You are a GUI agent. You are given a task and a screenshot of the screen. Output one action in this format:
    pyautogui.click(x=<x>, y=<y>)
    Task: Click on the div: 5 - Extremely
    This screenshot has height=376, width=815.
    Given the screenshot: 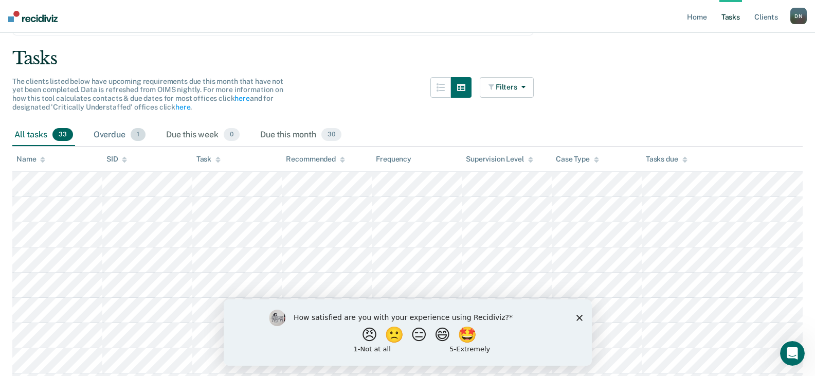 What is the action you would take?
    pyautogui.click(x=274, y=49)
    